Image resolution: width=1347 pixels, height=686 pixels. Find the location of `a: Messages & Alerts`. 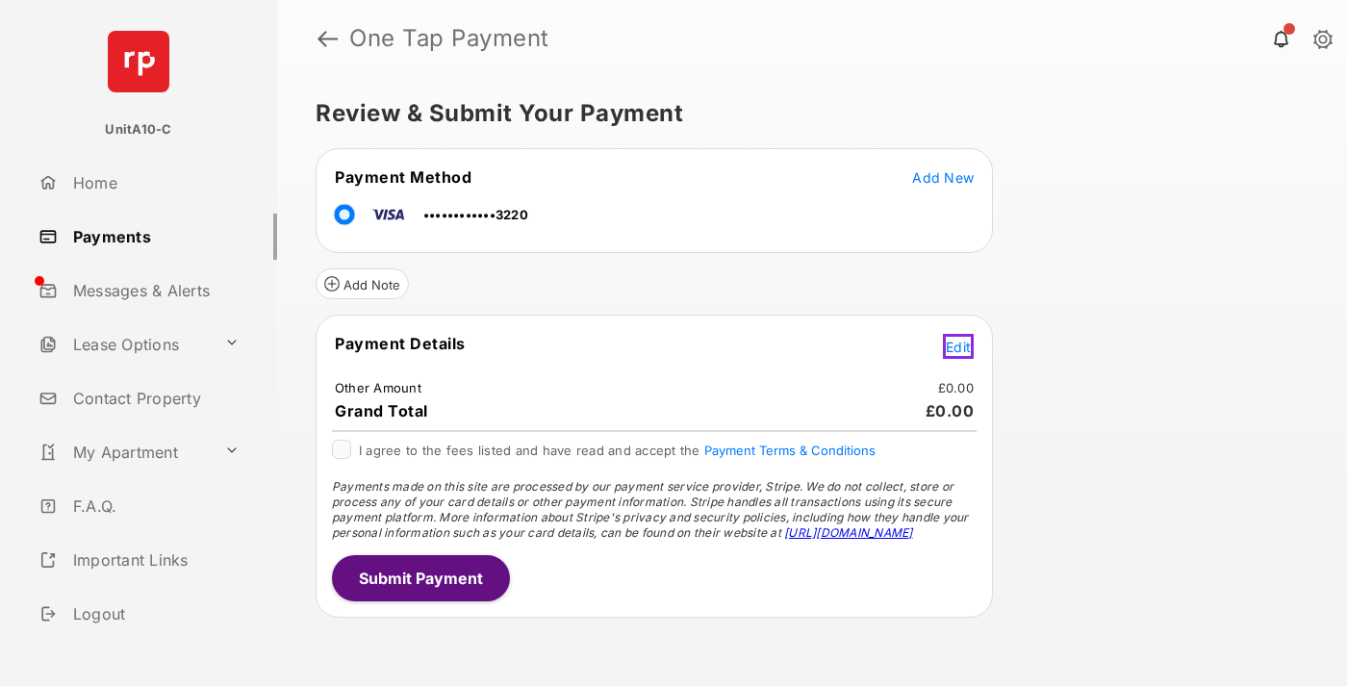

a: Messages & Alerts is located at coordinates (154, 291).